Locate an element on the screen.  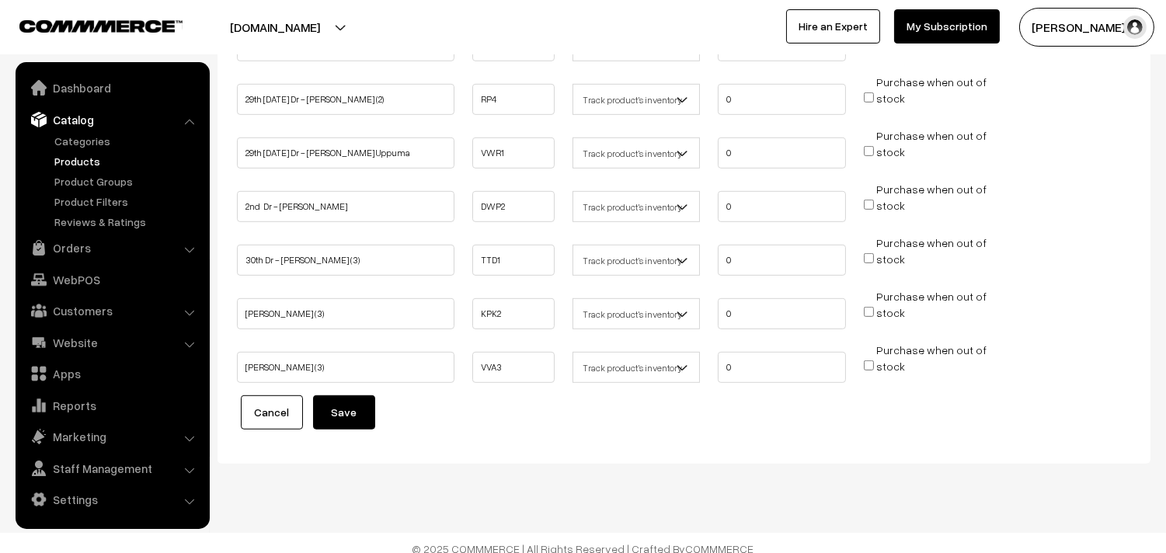
button: Save is located at coordinates (344, 413).